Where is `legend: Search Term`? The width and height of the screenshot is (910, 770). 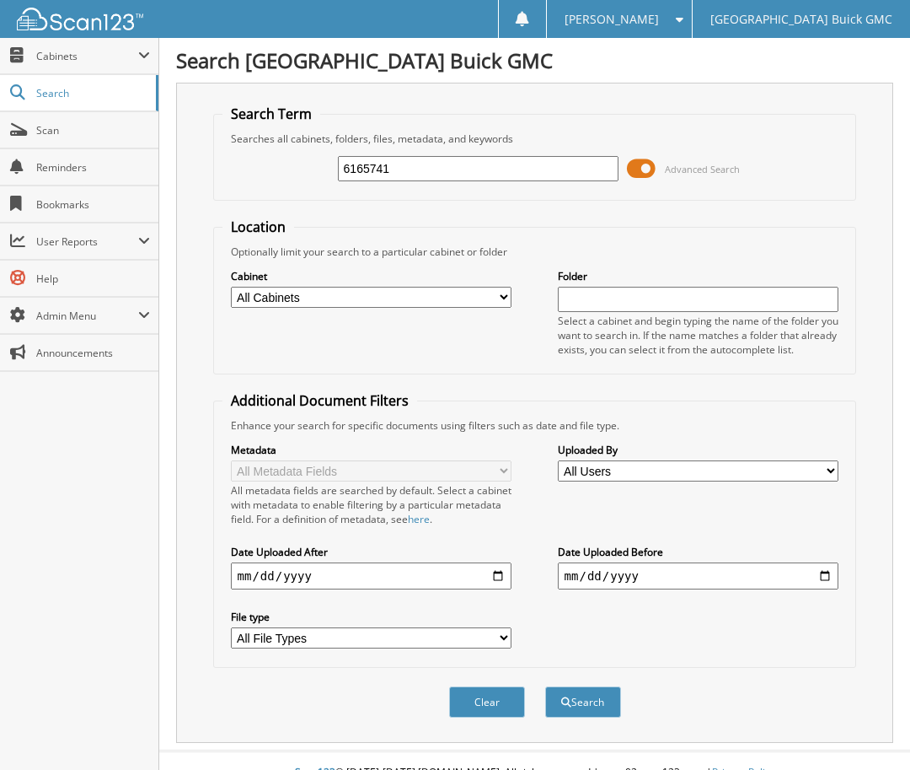
legend: Search Term is located at coordinates (271, 114).